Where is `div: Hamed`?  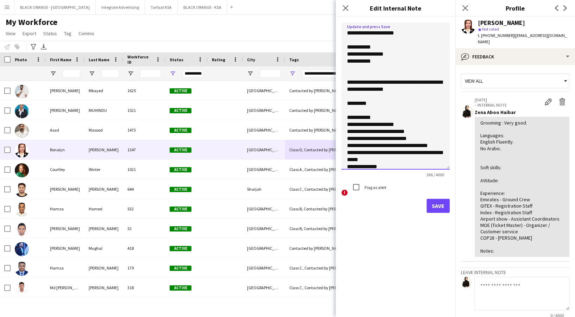 div: Hamed is located at coordinates (104, 209).